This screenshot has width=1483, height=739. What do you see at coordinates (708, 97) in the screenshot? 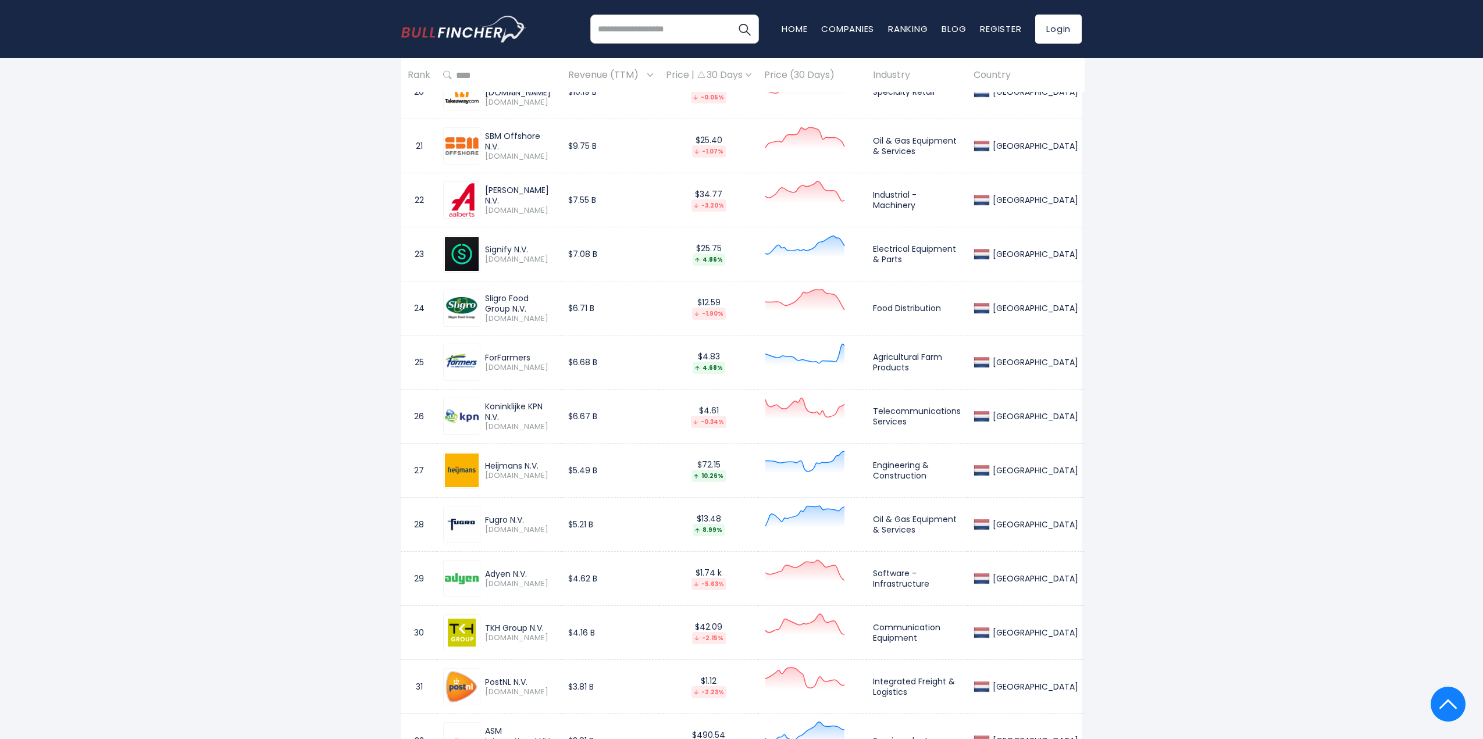
I see `div: -0.05%` at bounding box center [708, 97].